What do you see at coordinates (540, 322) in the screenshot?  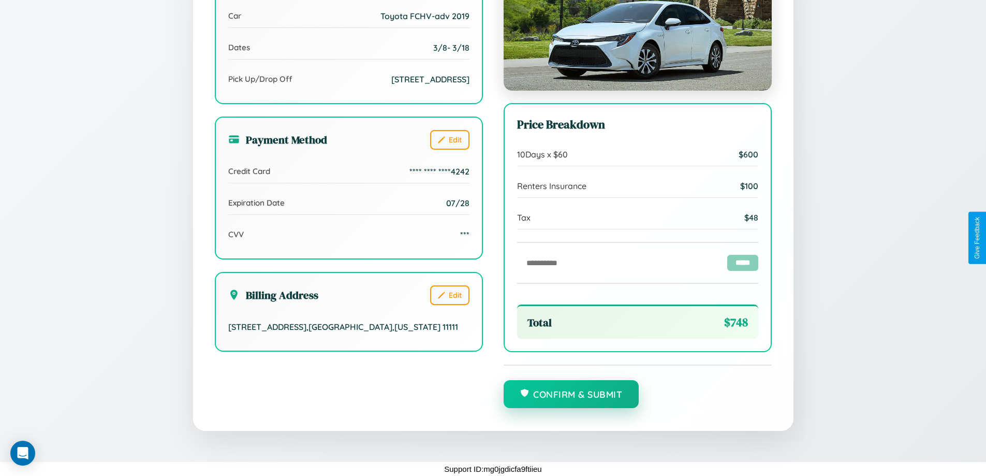 I see `span: Total` at bounding box center [540, 322].